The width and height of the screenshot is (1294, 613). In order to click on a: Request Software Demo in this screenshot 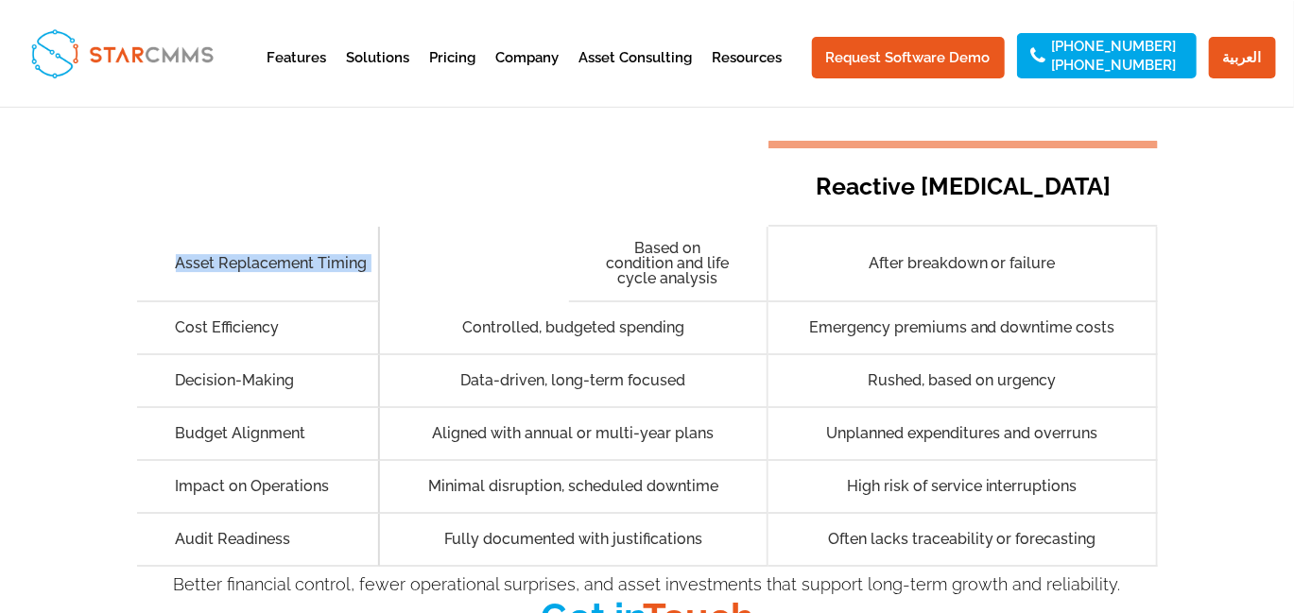, I will do `click(908, 58)`.